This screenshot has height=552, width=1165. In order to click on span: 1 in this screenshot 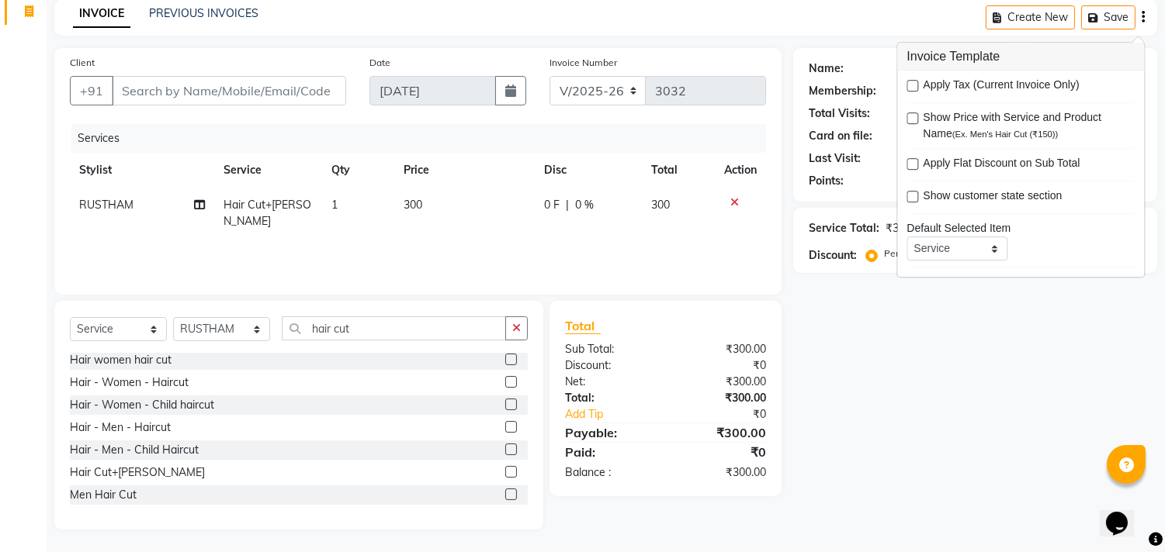, I will do `click(334, 205)`.